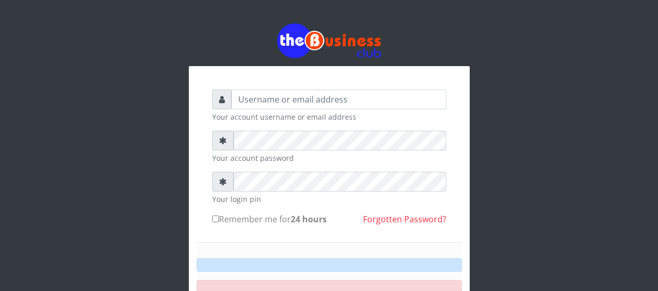 Image resolution: width=658 pixels, height=291 pixels. Describe the element at coordinates (405, 219) in the screenshot. I see `a: Forgotten Password?` at that location.